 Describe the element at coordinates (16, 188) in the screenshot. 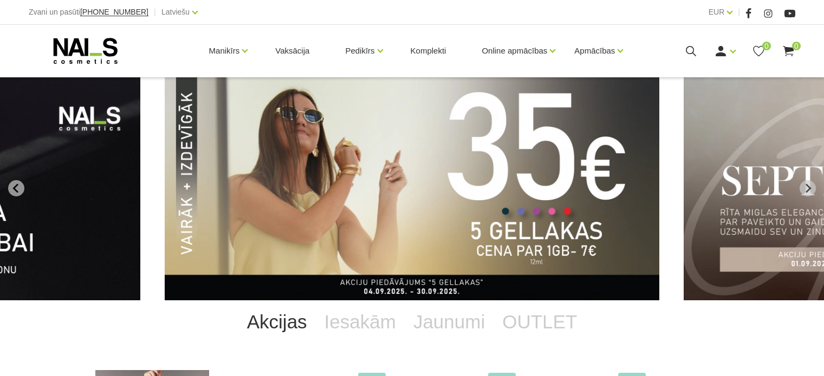

I see `button: Go to last slide` at that location.